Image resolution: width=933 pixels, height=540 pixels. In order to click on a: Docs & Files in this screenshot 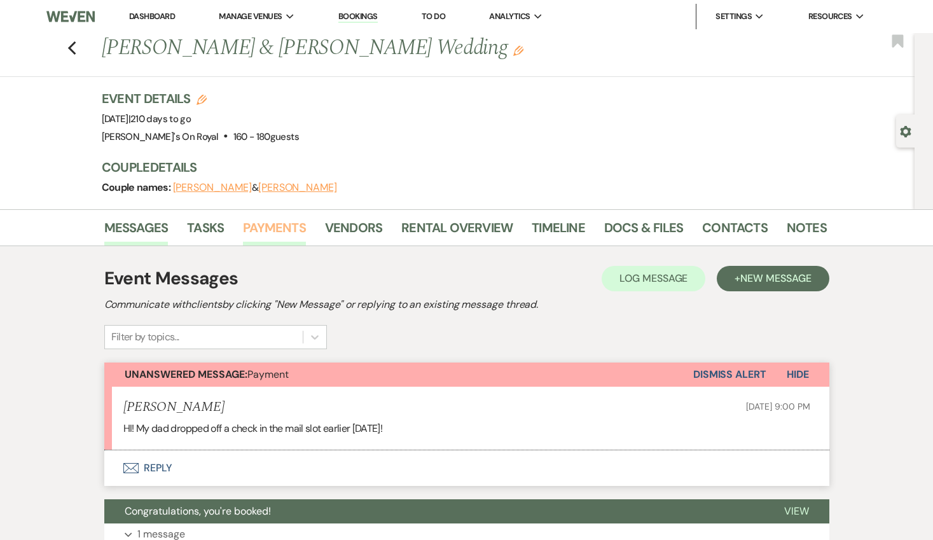, I will do `click(644, 232)`.